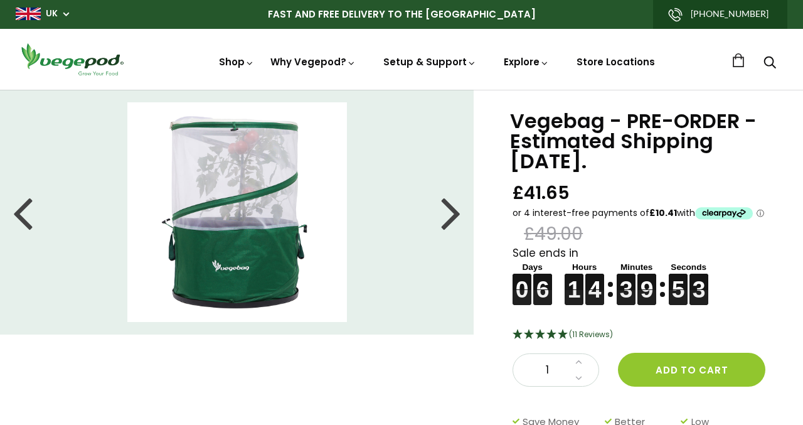  What do you see at coordinates (642, 335) in the screenshot?
I see `div: 4.91 Stars - 11 Reviews` at bounding box center [642, 335].